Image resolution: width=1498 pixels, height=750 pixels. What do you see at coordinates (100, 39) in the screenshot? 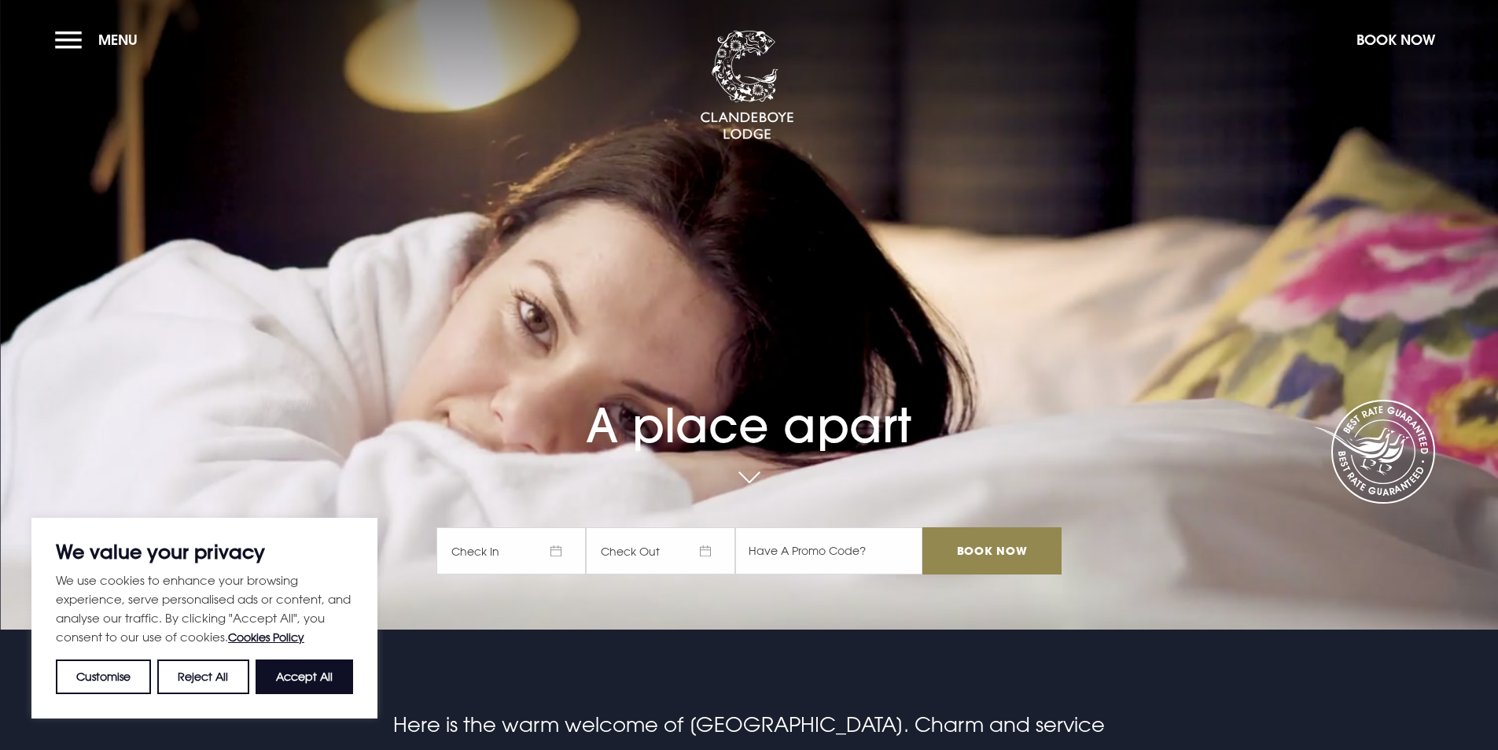
I see `button: Menu` at bounding box center [100, 39].